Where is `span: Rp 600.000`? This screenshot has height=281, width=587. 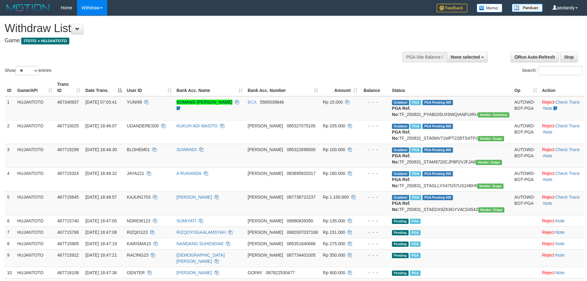 span: Rp 600.000 is located at coordinates (334, 272).